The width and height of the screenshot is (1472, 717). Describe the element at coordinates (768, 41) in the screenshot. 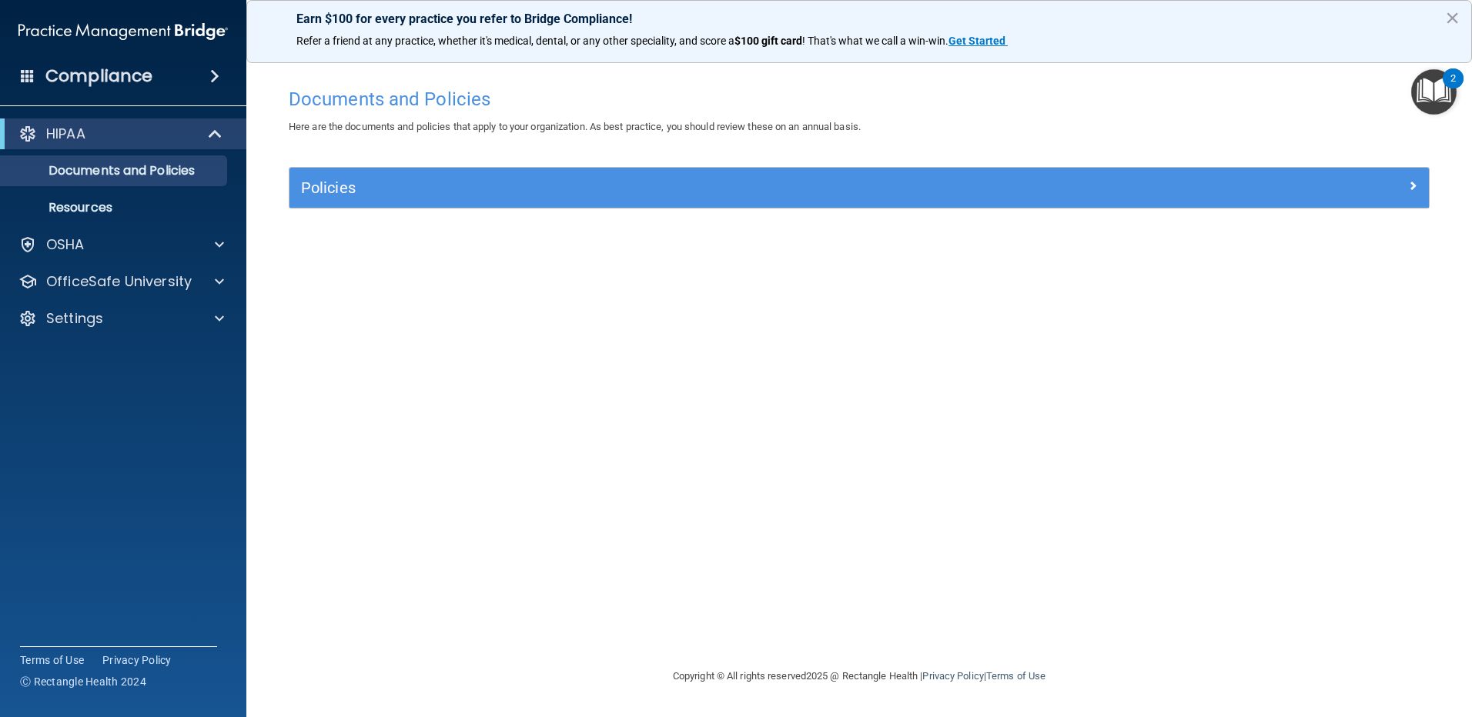

I see `strong: $100 gift card` at that location.